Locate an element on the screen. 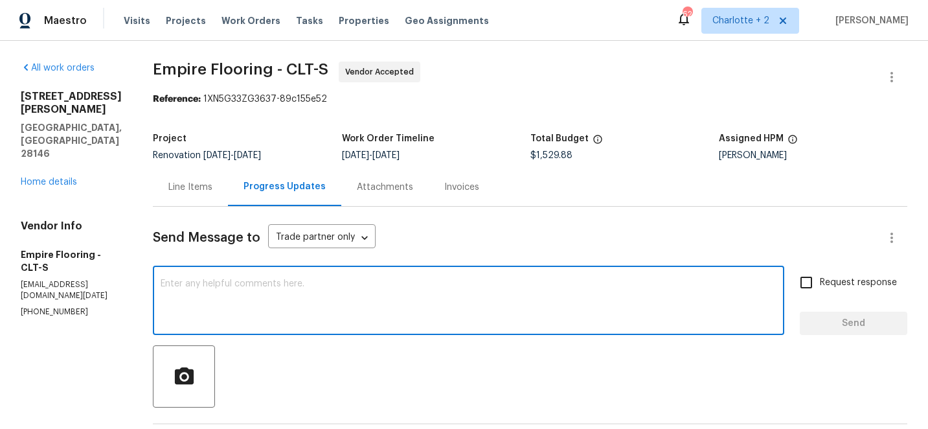 The height and width of the screenshot is (429, 928). span: Visits is located at coordinates (137, 21).